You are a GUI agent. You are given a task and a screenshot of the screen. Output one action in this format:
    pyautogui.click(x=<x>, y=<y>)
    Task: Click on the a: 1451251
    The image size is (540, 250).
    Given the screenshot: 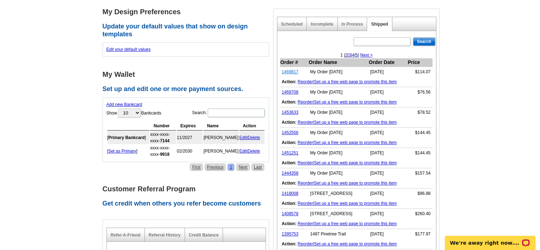 What is the action you would take?
    pyautogui.click(x=290, y=153)
    